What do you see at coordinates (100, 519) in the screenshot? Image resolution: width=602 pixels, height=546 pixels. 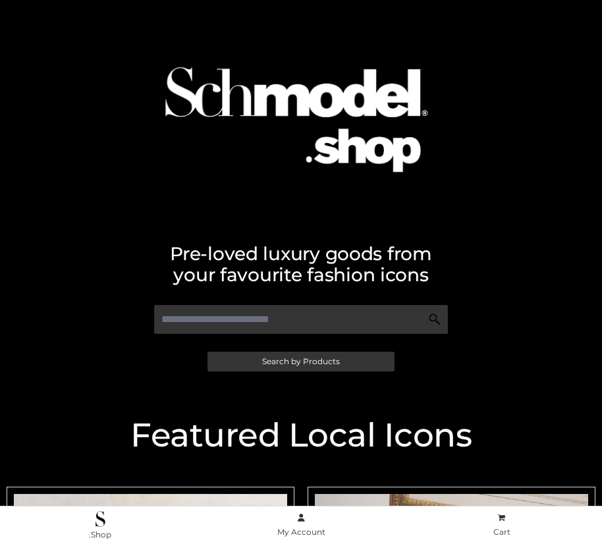 I see `img: .Shop` at bounding box center [100, 519].